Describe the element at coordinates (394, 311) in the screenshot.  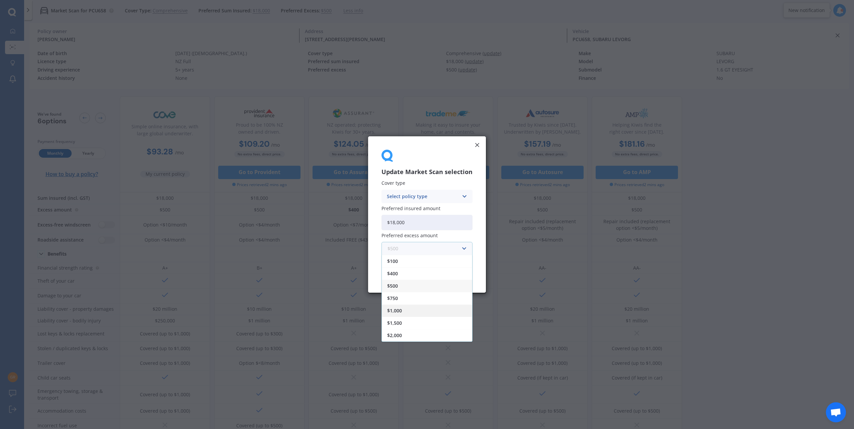
I see `span: $1,000` at that location.